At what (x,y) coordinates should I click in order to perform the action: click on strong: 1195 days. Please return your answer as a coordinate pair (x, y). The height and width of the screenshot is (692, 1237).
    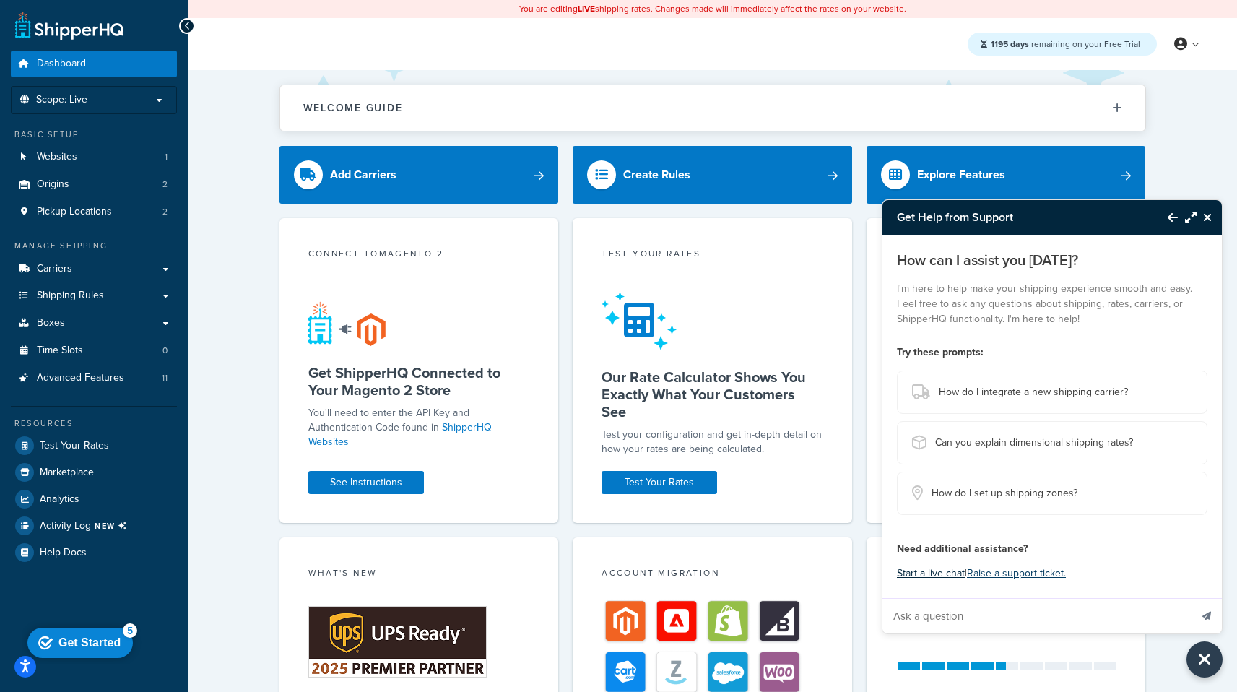
    Looking at the image, I should click on (1009, 44).